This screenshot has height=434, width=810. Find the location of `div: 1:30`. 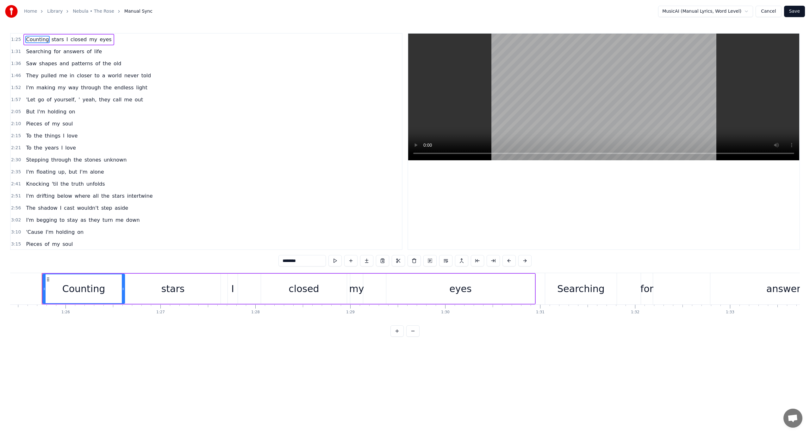

div: 1:30 is located at coordinates (445, 312).